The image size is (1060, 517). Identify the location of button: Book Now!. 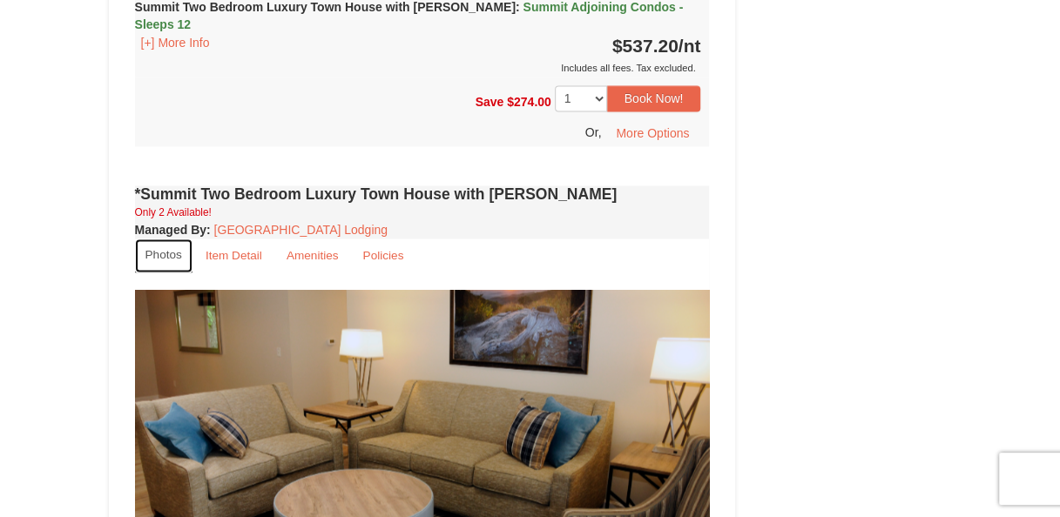
(654, 98).